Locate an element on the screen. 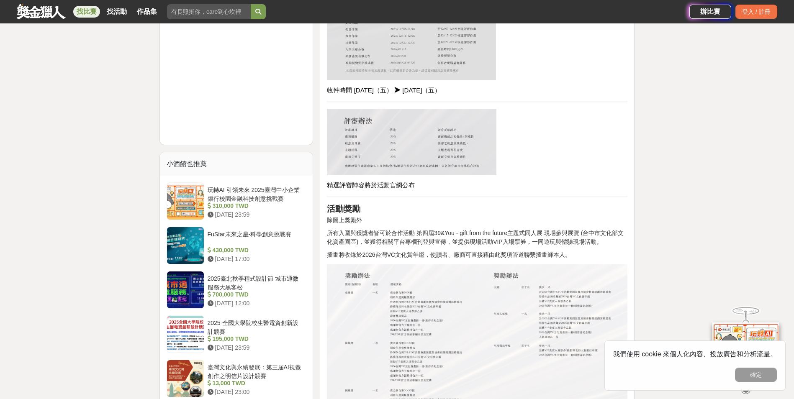  input: 有長照挺你，care到心坎裡！青春出手，拍出照顧 影音徵件活動 is located at coordinates (209, 12).